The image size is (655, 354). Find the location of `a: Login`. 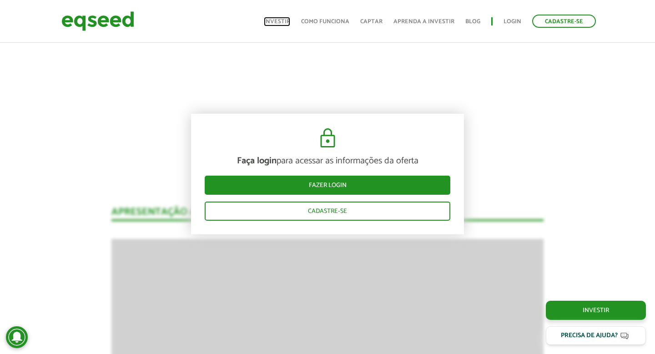

a: Login is located at coordinates (513, 21).